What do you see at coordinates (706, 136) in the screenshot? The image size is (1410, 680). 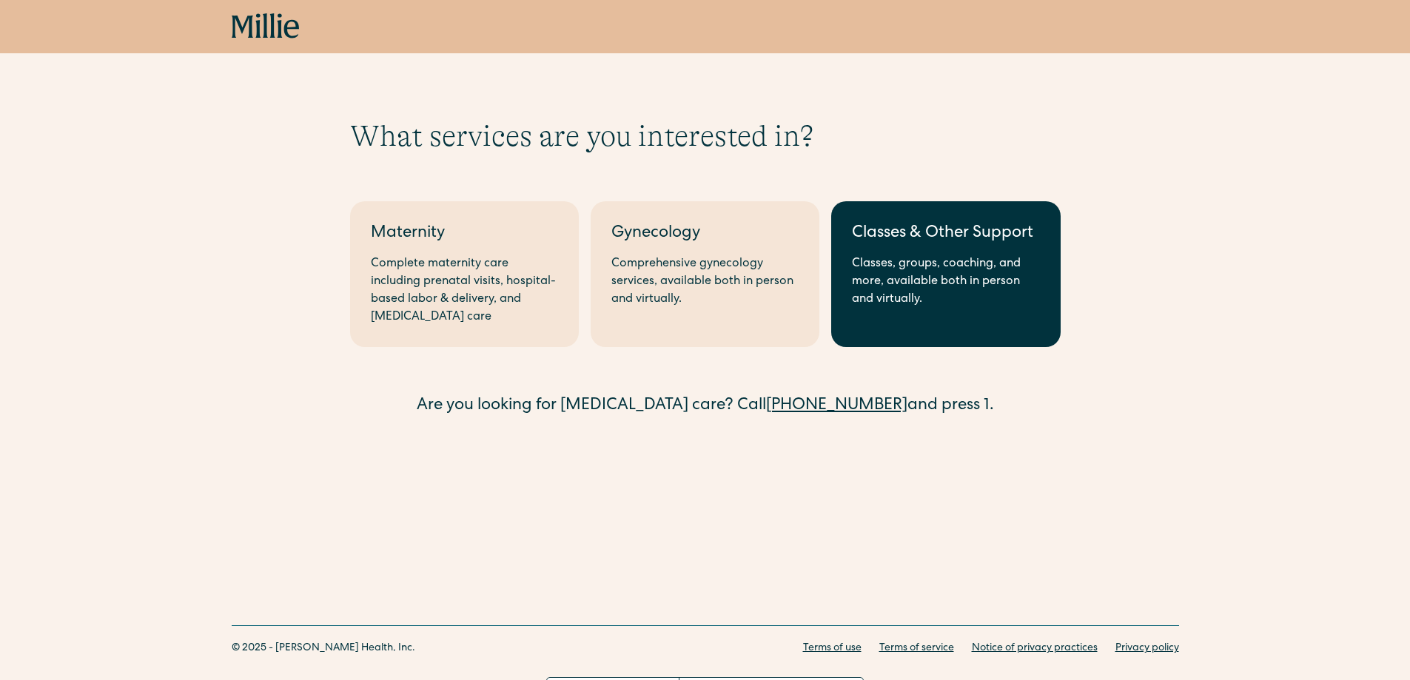 I see `h1: What services are you interested in?` at bounding box center [706, 136].